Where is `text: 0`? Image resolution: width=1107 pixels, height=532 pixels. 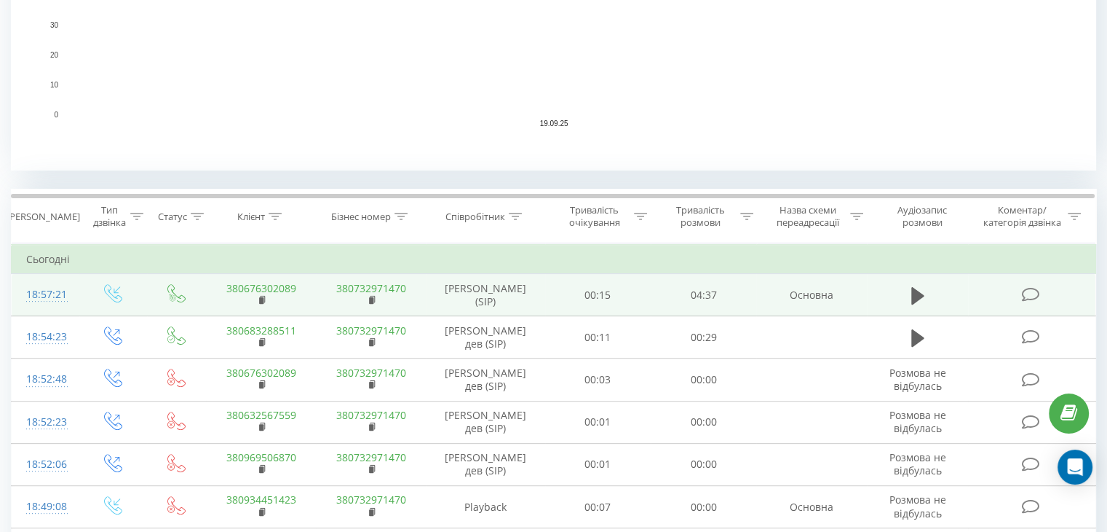 text: 0 is located at coordinates (56, 114).